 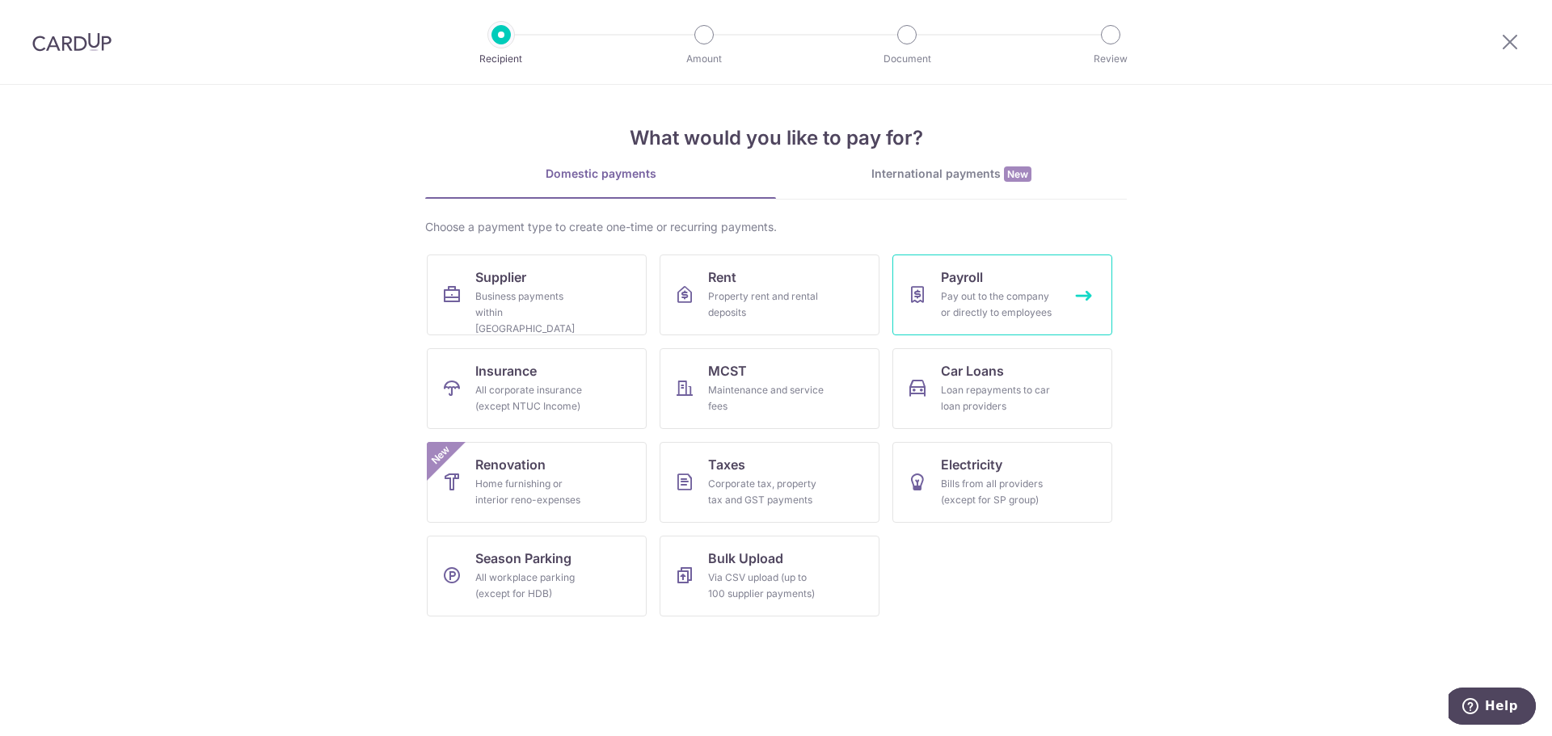 I want to click on span: Payroll, so click(x=962, y=277).